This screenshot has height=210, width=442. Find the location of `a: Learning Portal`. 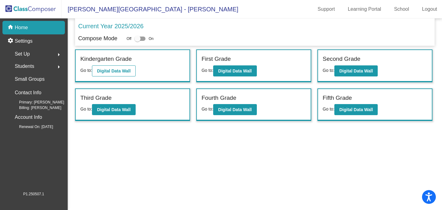

a: Learning Portal is located at coordinates (365, 9).